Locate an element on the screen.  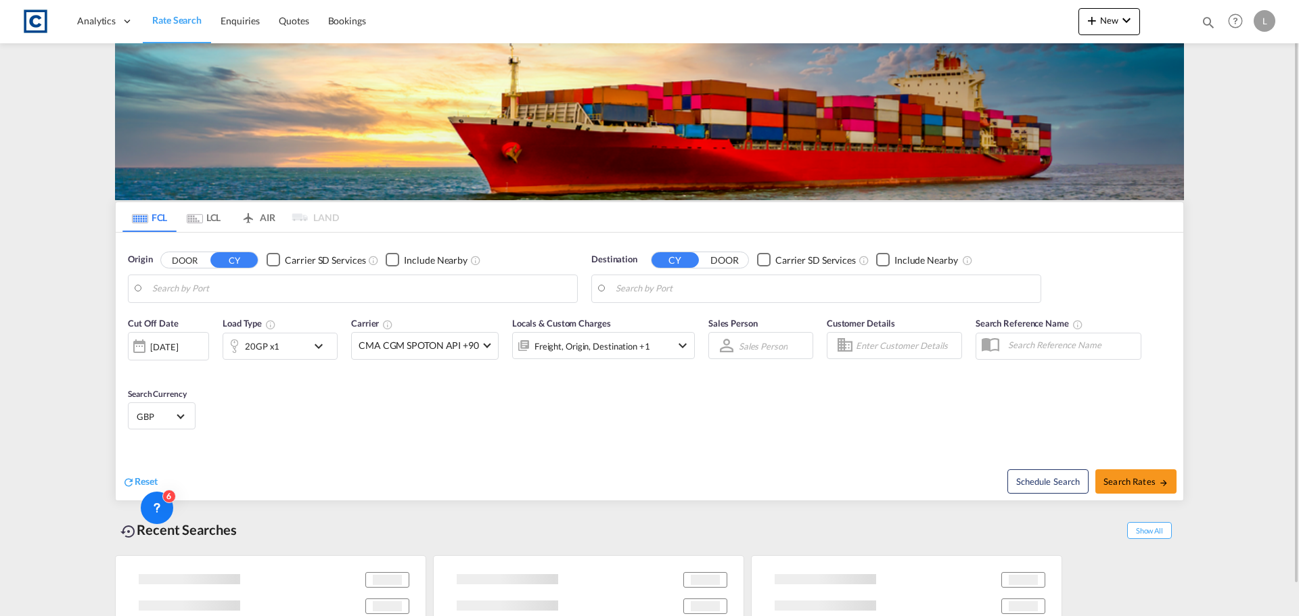
md-pagination-wrapper: Use the left and right arrow keys to navigate between tabs is located at coordinates (231, 217).